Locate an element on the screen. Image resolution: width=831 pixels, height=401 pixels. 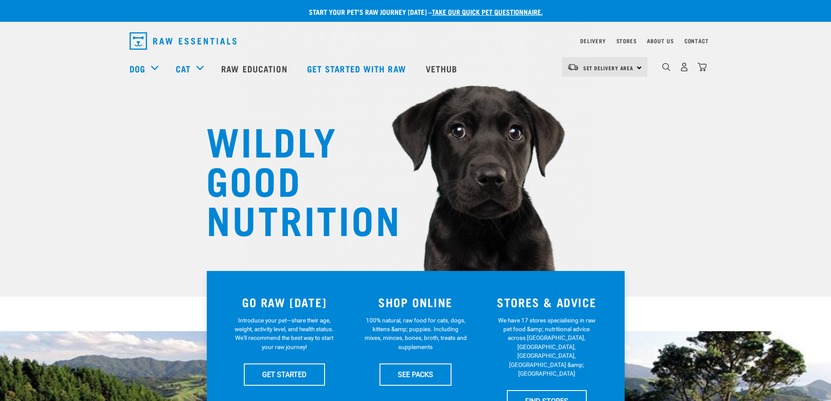
a: Delivery is located at coordinates (593, 41).